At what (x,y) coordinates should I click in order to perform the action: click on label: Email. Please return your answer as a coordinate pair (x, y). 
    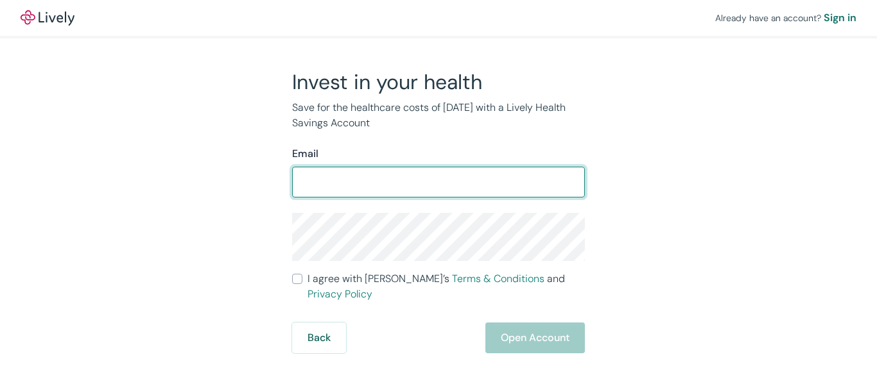
    Looking at the image, I should click on (305, 154).